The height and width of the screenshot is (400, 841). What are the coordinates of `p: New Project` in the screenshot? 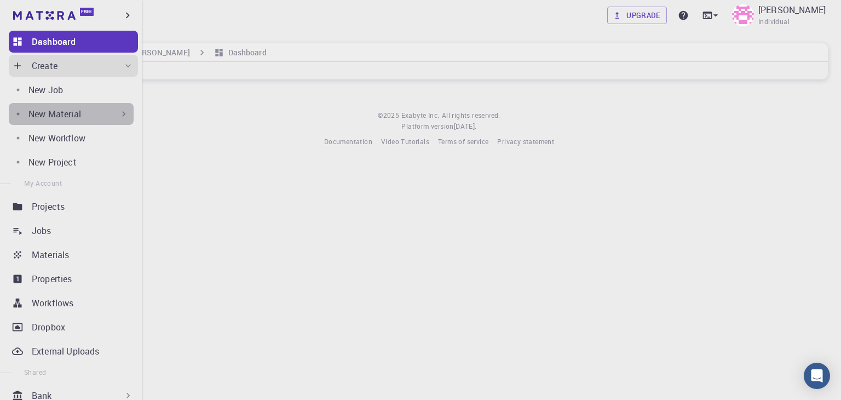 It's located at (53, 162).